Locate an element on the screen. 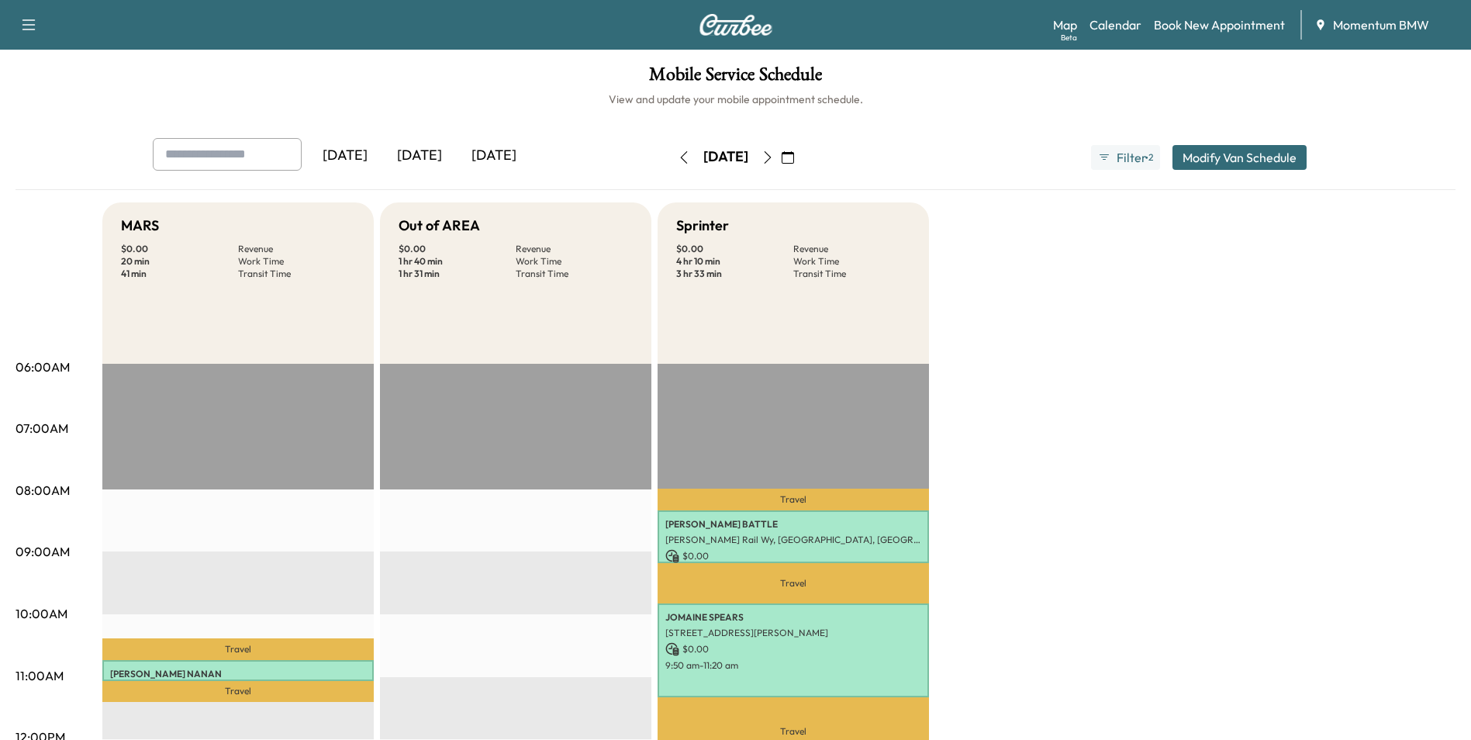  h5: Out of AREA is located at coordinates (439, 226).